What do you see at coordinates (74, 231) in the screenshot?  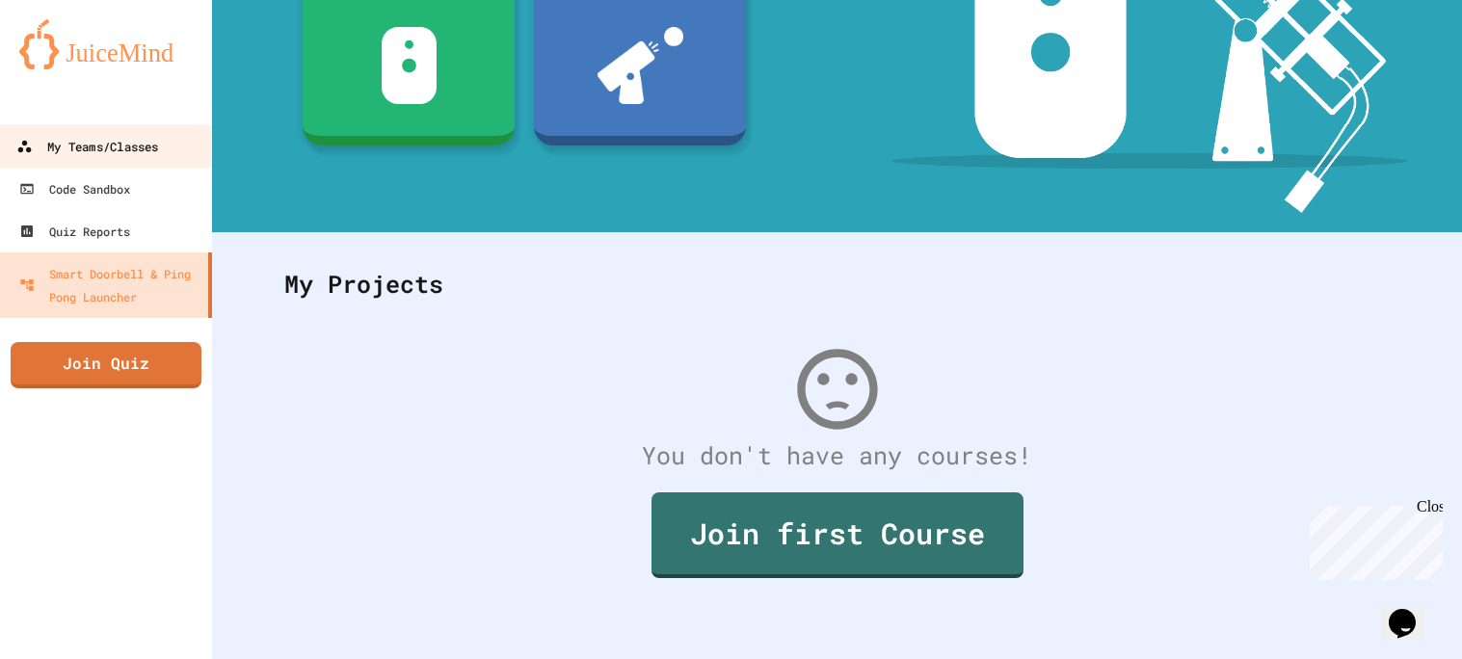 I see `div: Quiz Reports` at bounding box center [74, 231].